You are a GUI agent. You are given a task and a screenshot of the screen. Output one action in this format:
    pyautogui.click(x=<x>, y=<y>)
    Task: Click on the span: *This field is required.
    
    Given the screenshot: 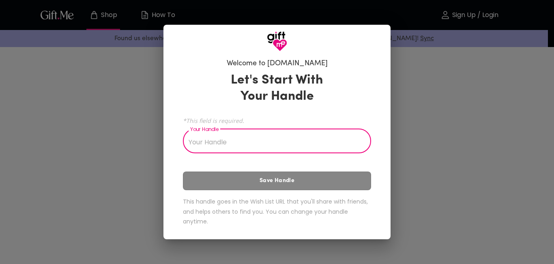 What is the action you would take?
    pyautogui.click(x=277, y=120)
    